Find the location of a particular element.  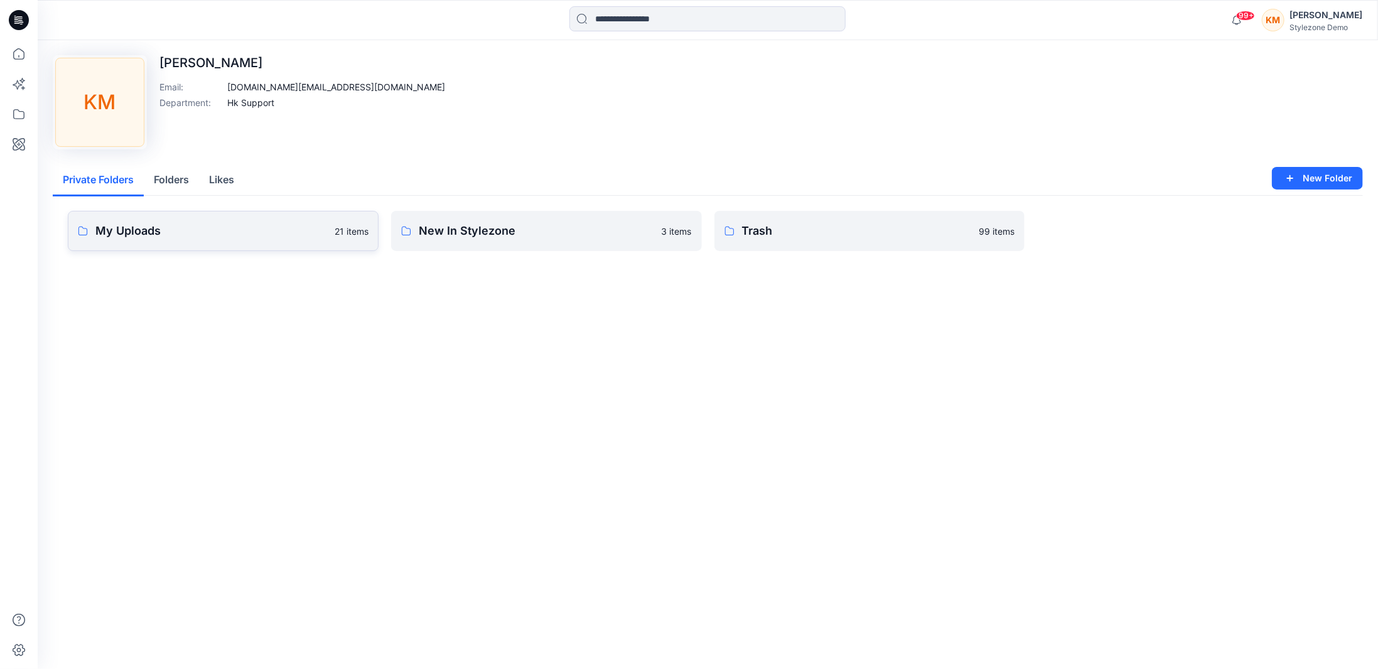

button: Private Folders is located at coordinates (98, 180).